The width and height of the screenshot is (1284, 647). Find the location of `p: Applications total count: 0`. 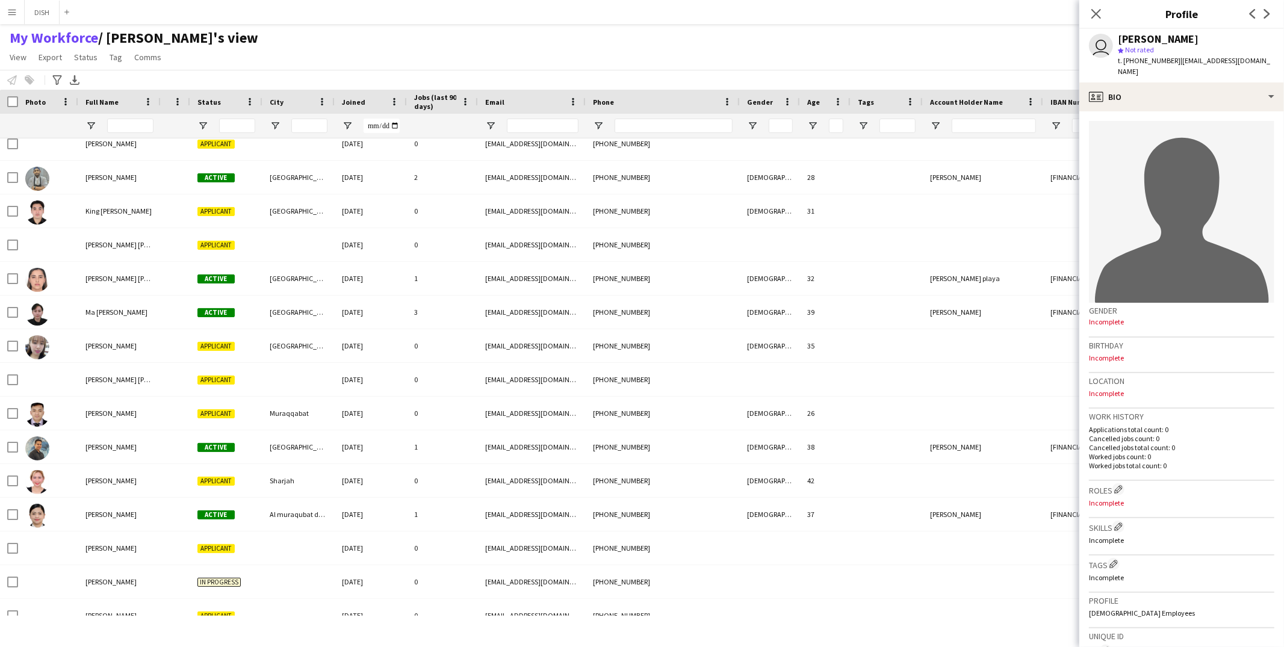

p: Applications total count: 0 is located at coordinates (1181, 429).